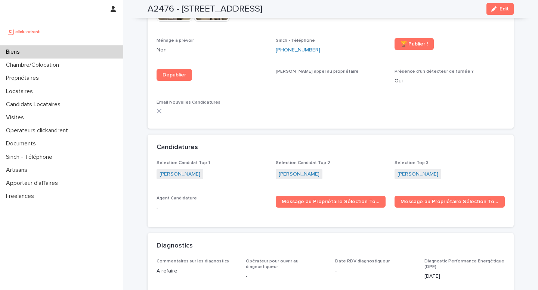 The image size is (538, 290). What do you see at coordinates (21, 91) in the screenshot?
I see `p: Locataires` at bounding box center [21, 91].